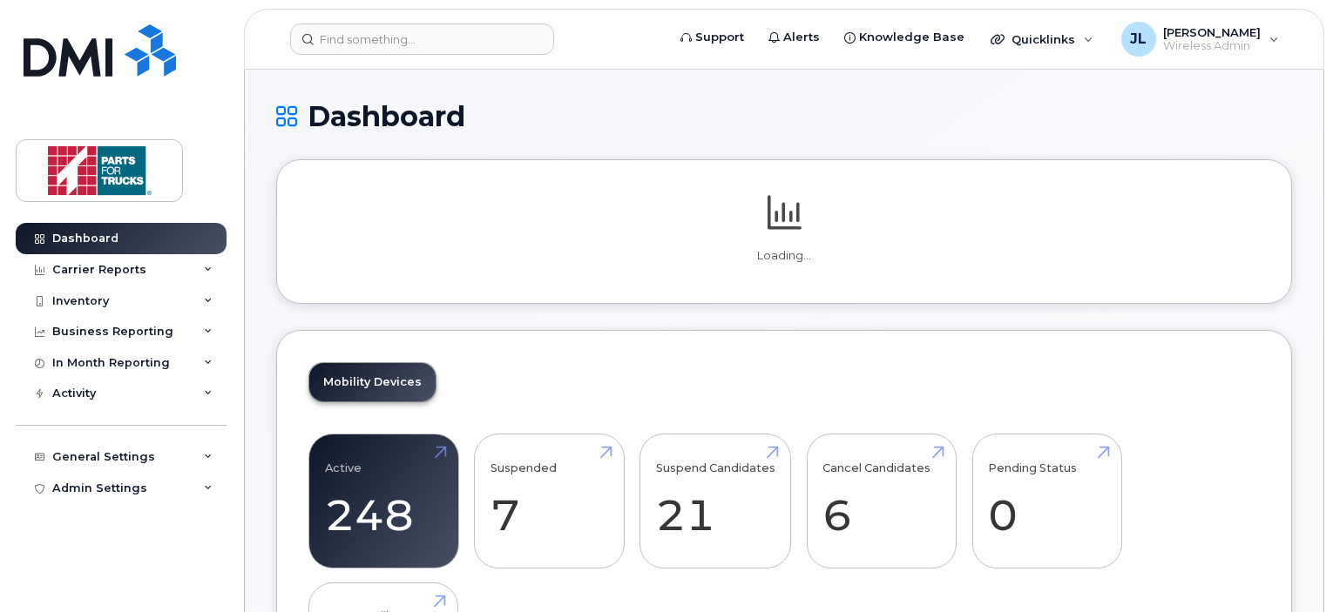 The image size is (1333, 612). Describe the element at coordinates (383, 502) in the screenshot. I see `a: Active 248` at that location.